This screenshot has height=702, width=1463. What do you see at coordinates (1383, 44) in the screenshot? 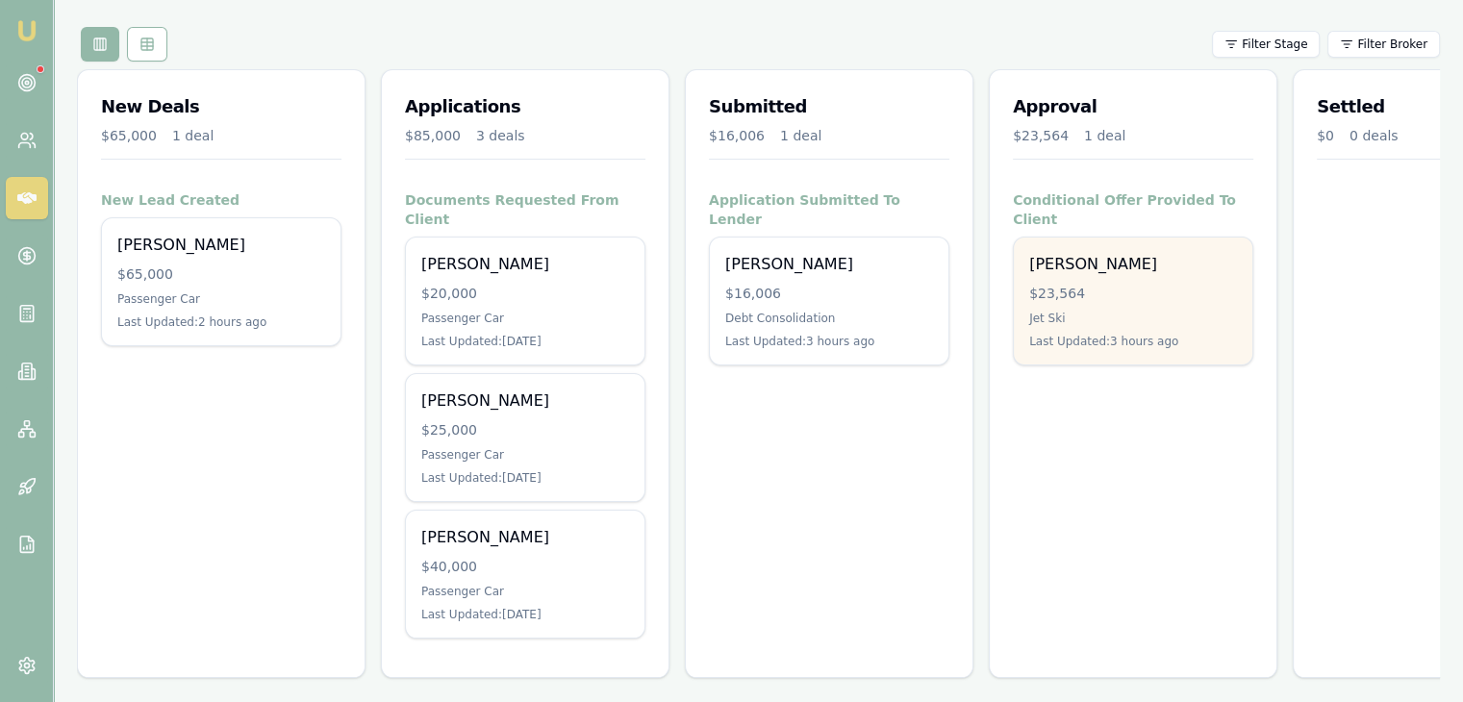
I see `button: Filter Broker` at bounding box center [1383, 44].